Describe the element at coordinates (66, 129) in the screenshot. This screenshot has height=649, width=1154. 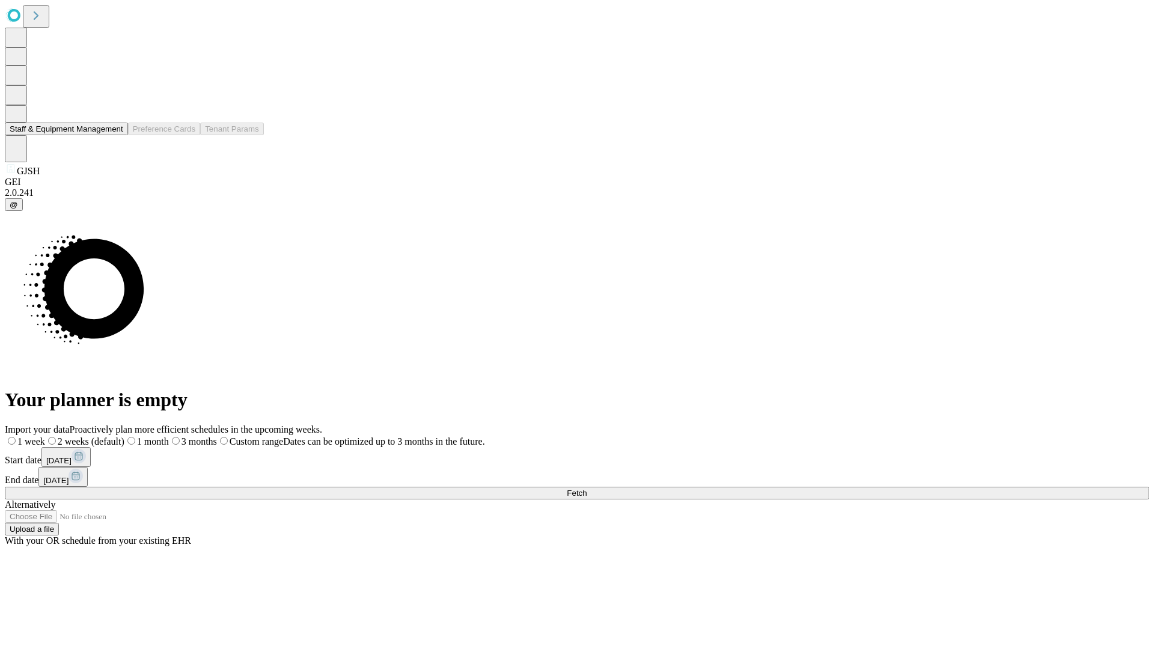
I see `button: Staff & Equipment Management` at that location.